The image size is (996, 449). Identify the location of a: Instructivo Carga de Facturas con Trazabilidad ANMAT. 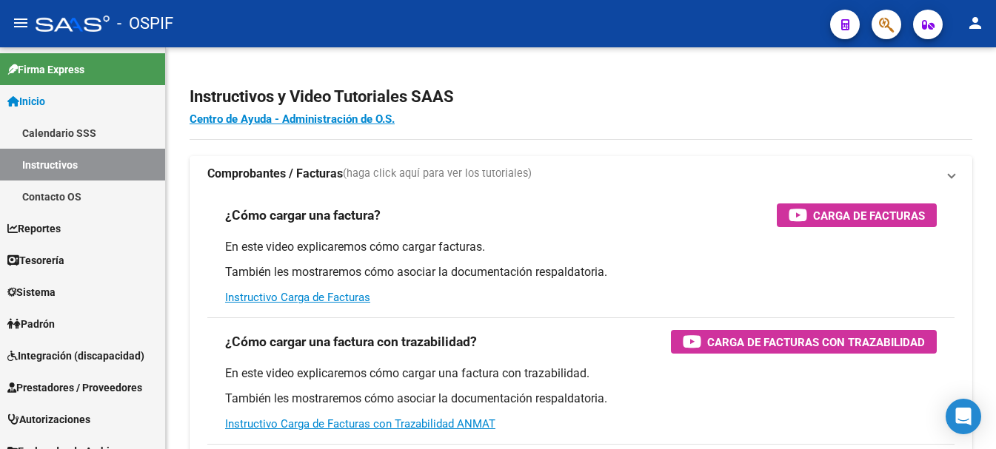
(360, 424).